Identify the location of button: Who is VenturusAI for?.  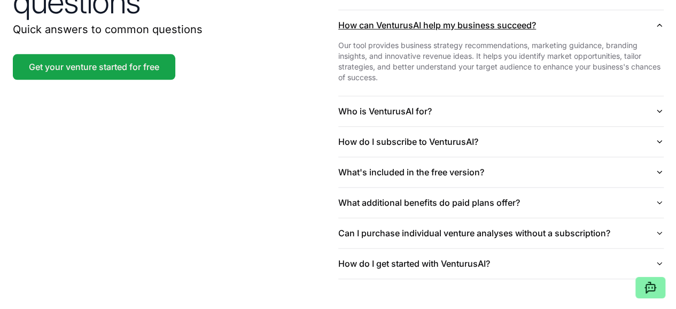
(501, 111).